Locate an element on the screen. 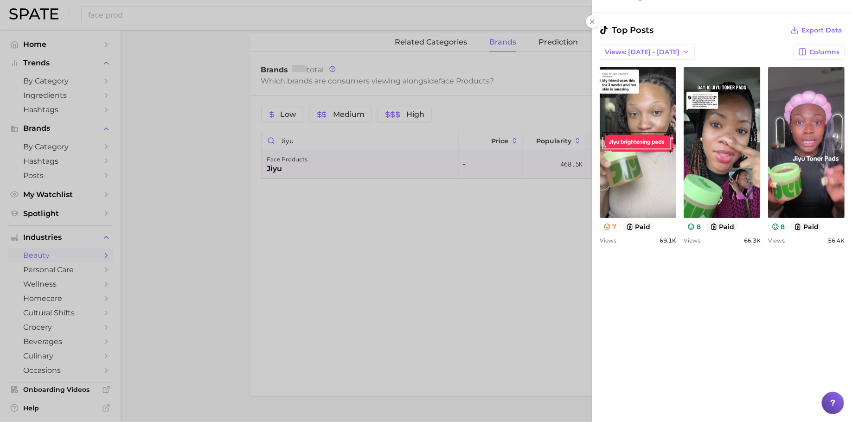  span: 66.3k is located at coordinates (753, 240).